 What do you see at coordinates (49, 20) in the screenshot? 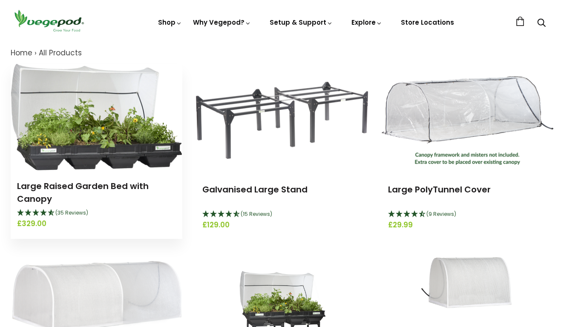
I see `img: Vegepod` at bounding box center [49, 20].